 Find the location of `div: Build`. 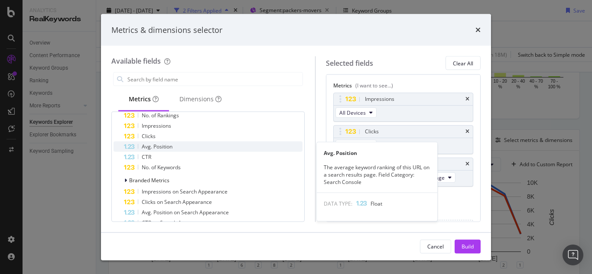

div: Build is located at coordinates (468, 246).